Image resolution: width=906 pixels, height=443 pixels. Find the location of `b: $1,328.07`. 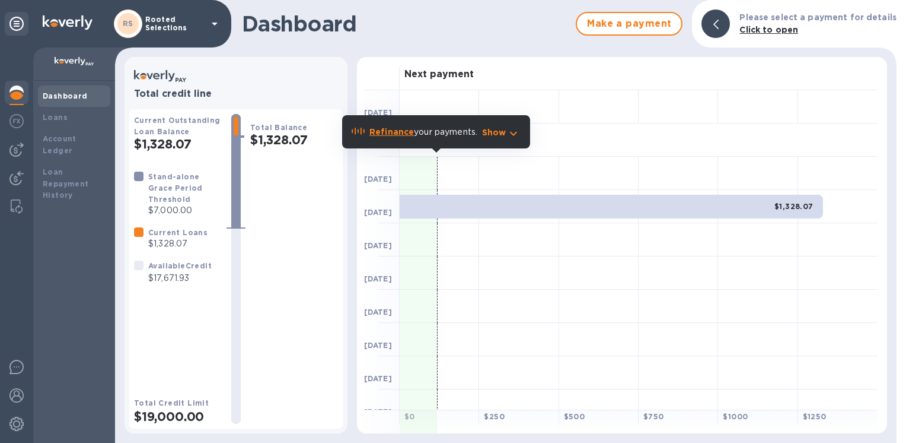

b: $1,328.07 is located at coordinates (794, 206).